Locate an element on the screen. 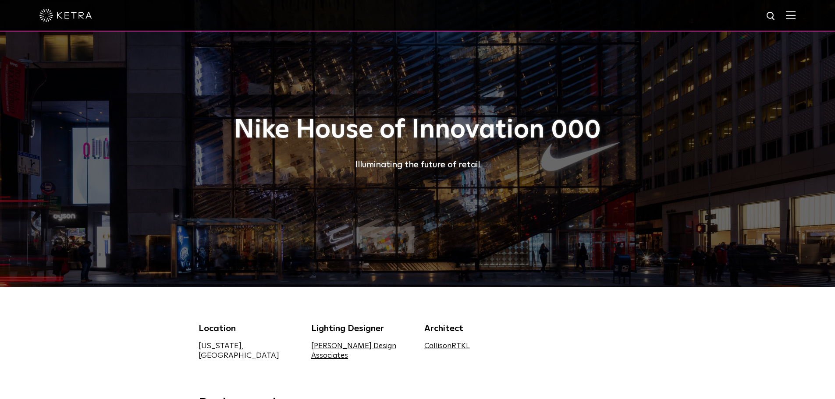  div: Lighting Designer is located at coordinates (361, 329).